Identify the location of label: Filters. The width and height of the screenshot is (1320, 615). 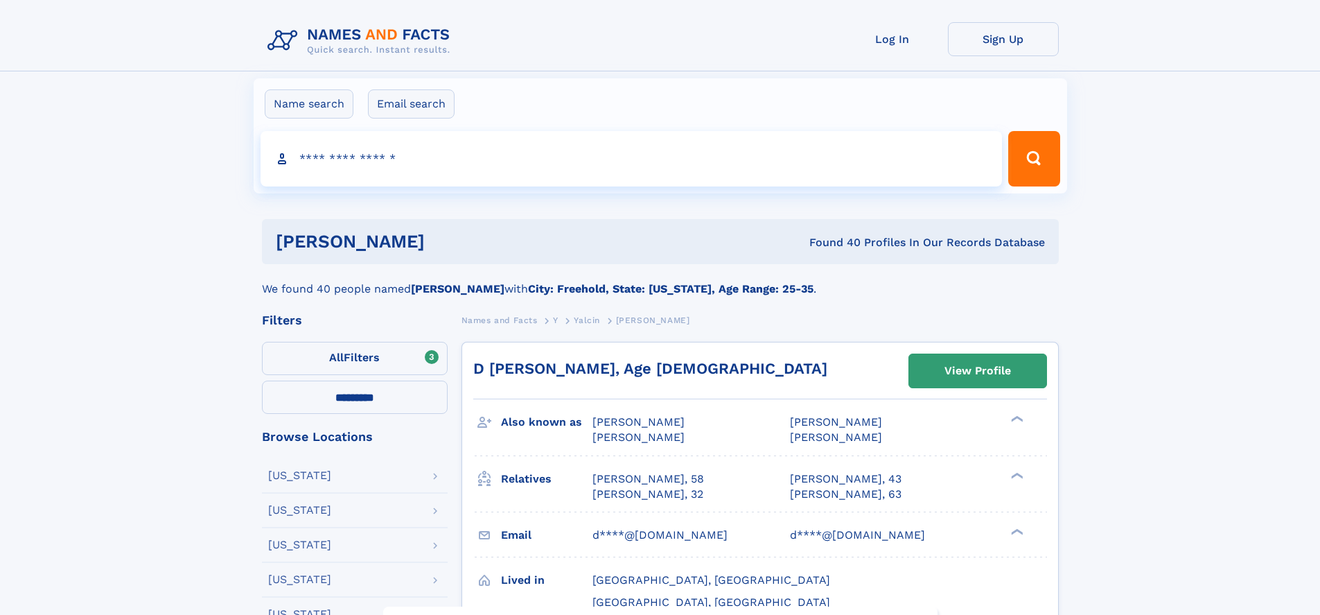
(355, 358).